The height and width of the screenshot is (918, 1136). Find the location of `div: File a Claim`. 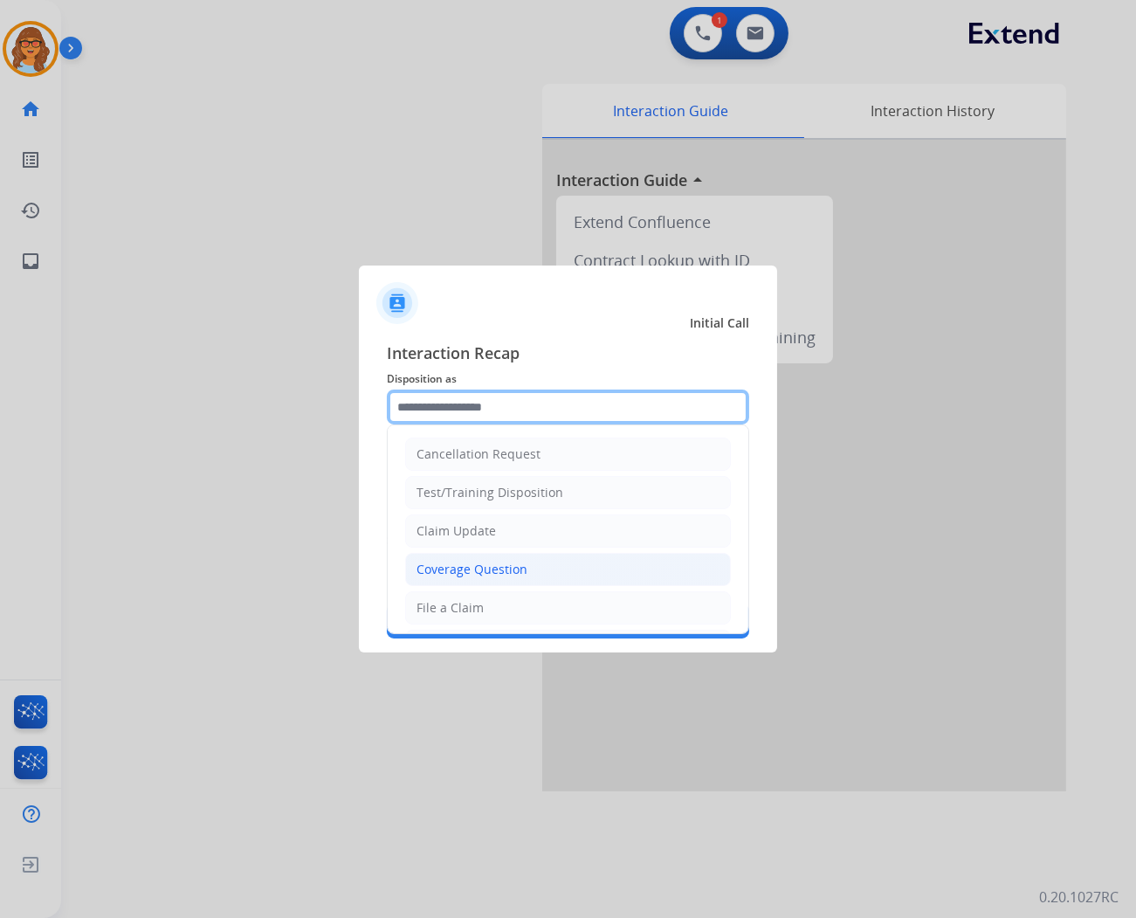

div: File a Claim is located at coordinates (450, 608).